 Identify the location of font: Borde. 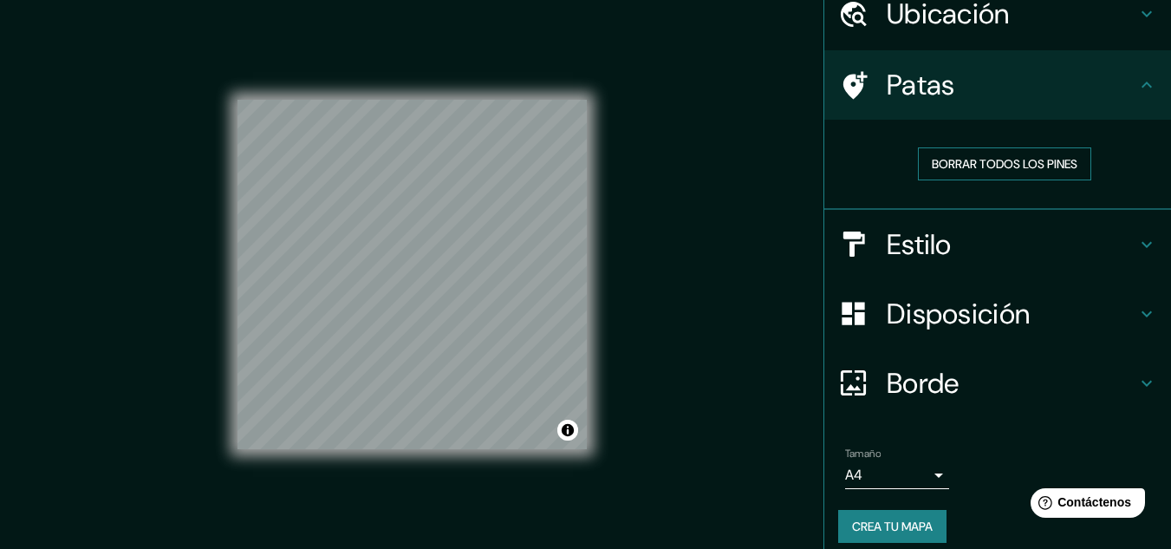
(923, 383).